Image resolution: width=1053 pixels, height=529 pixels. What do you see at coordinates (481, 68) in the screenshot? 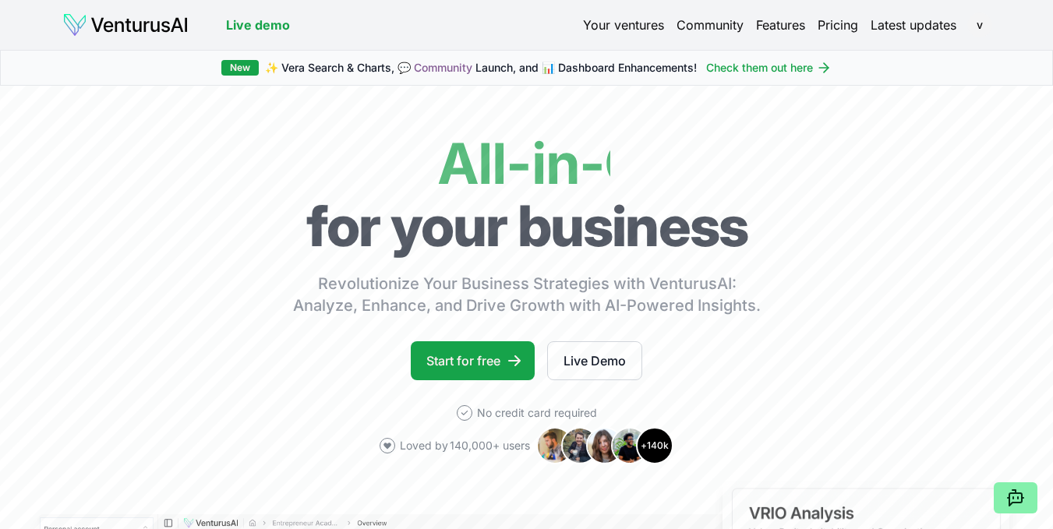
I see `span: ✨ Vera Search & Charts, 💬 Launch, and 📊 Dashboard Enhancements!` at bounding box center [481, 68].